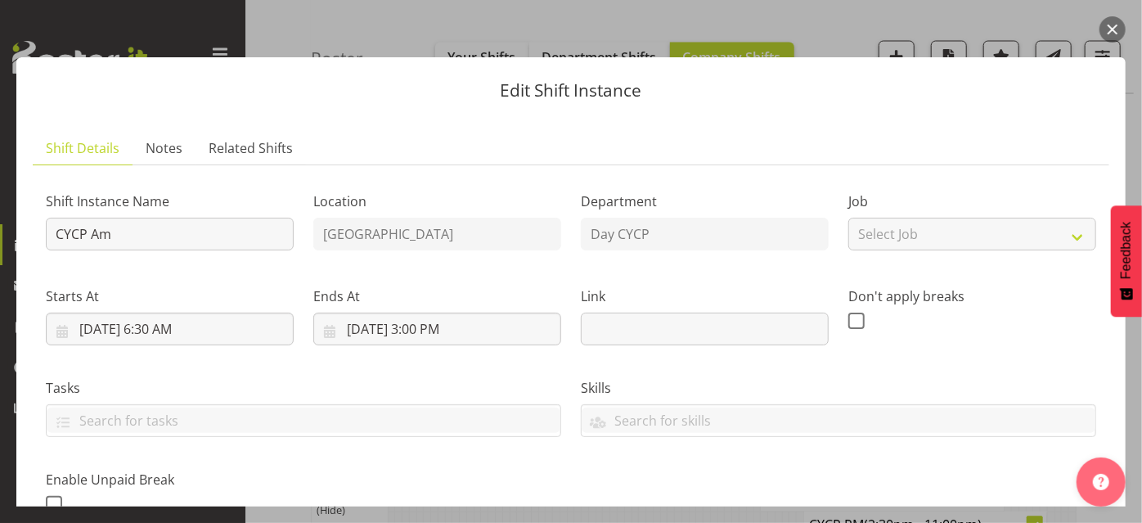  Describe the element at coordinates (571, 90) in the screenshot. I see `p: Edit Shift Instance` at that location.